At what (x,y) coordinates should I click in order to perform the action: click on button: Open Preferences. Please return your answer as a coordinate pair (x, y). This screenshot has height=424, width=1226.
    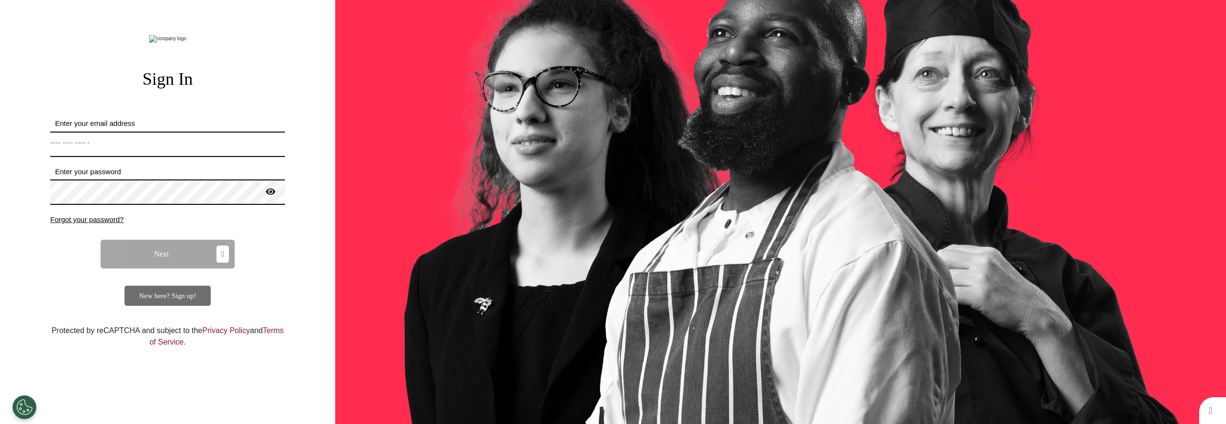
    Looking at the image, I should click on (24, 407).